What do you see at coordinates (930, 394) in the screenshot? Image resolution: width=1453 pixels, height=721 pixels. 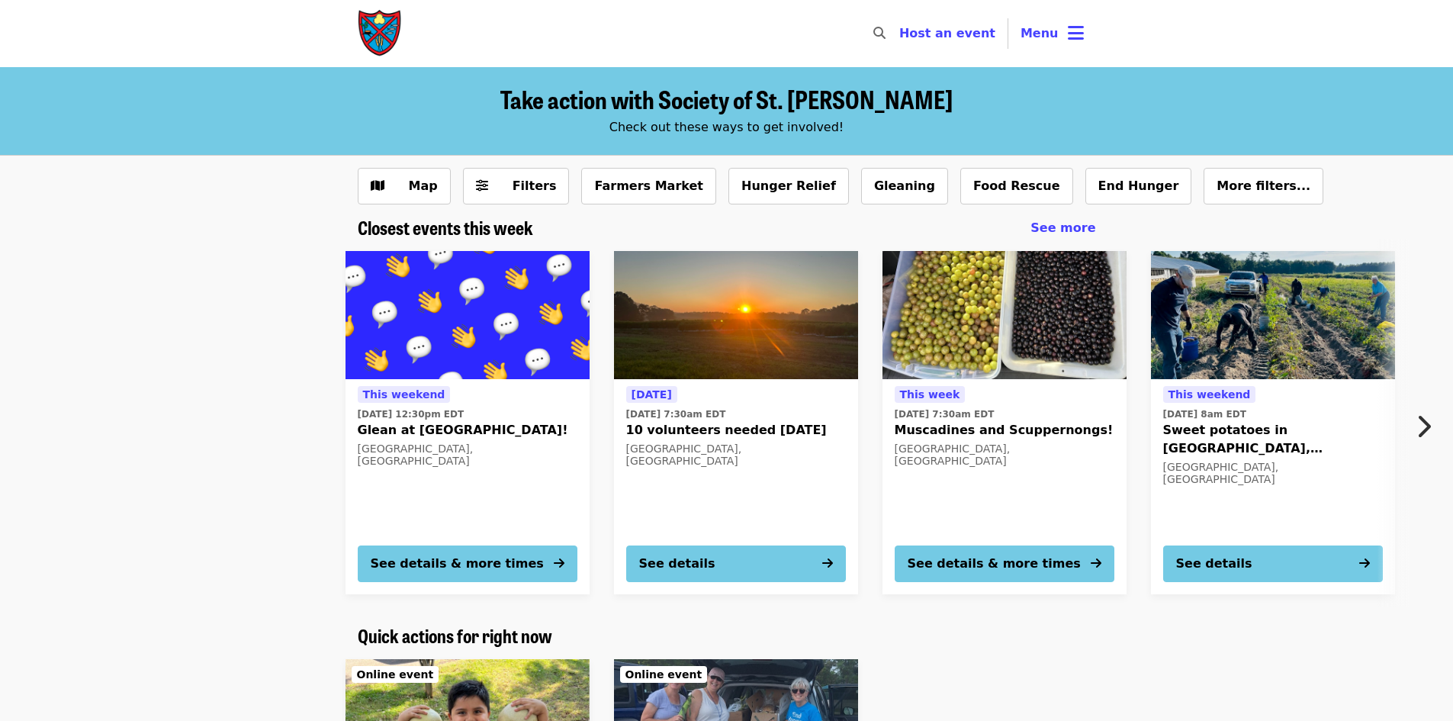 I see `span: This week` at bounding box center [930, 394].